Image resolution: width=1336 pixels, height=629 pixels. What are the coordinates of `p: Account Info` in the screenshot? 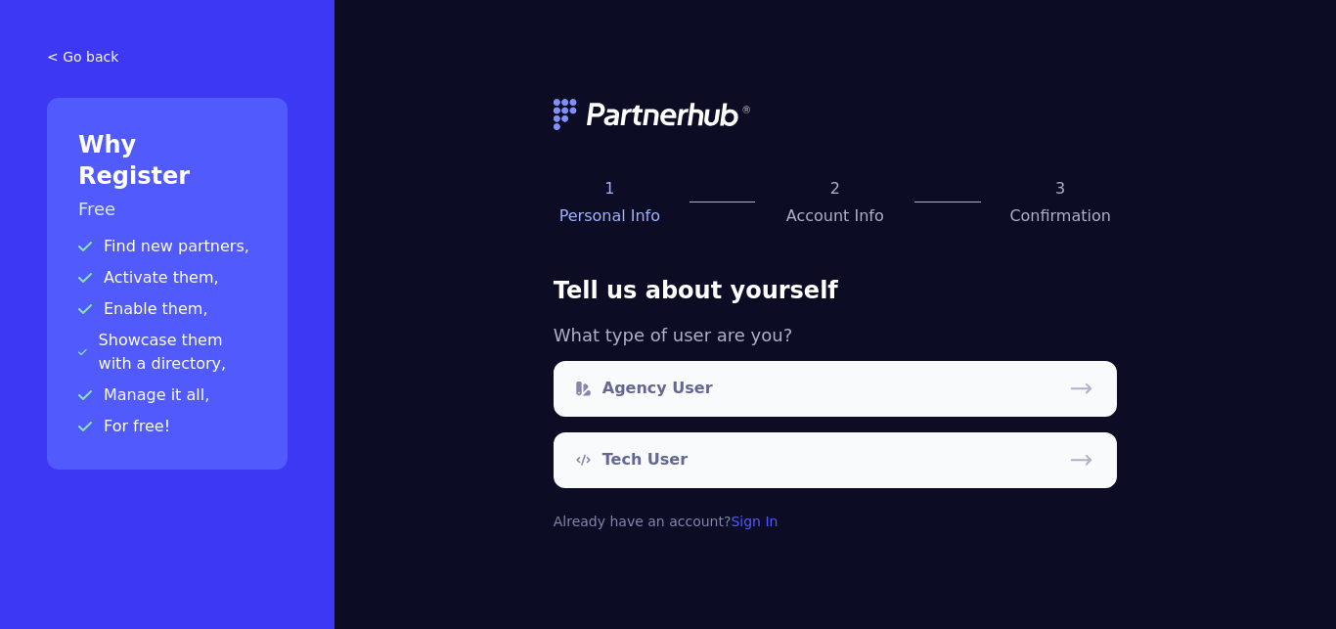 It's located at (834, 216).